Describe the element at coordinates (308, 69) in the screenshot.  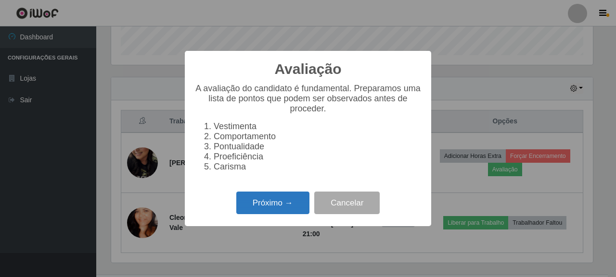
I see `h2: Avaliação` at that location.